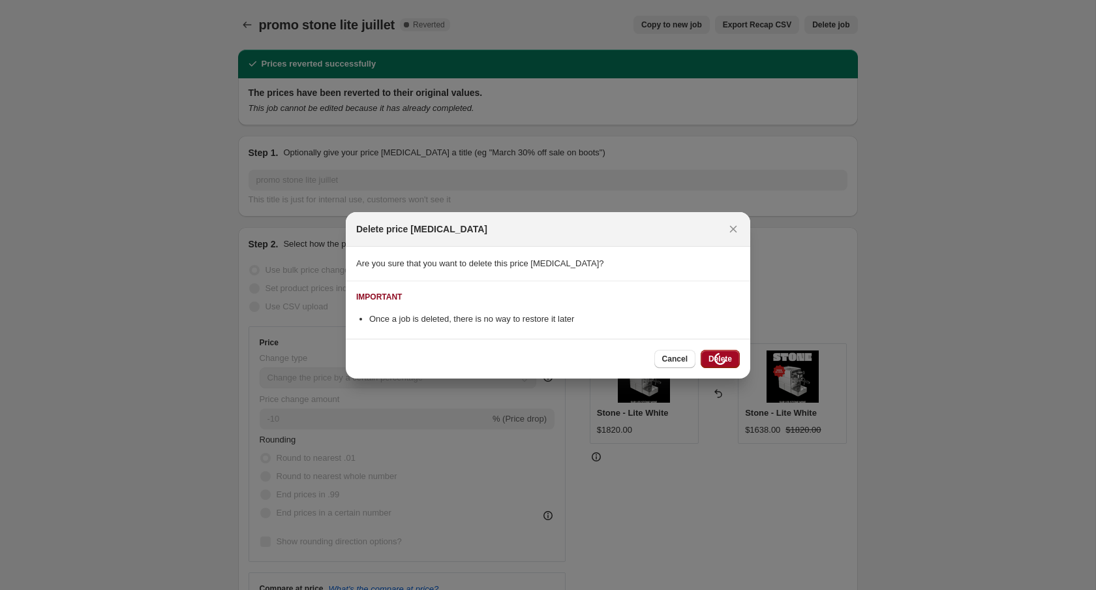 Image resolution: width=1096 pixels, height=590 pixels. Describe the element at coordinates (734, 229) in the screenshot. I see `button: Close` at that location.